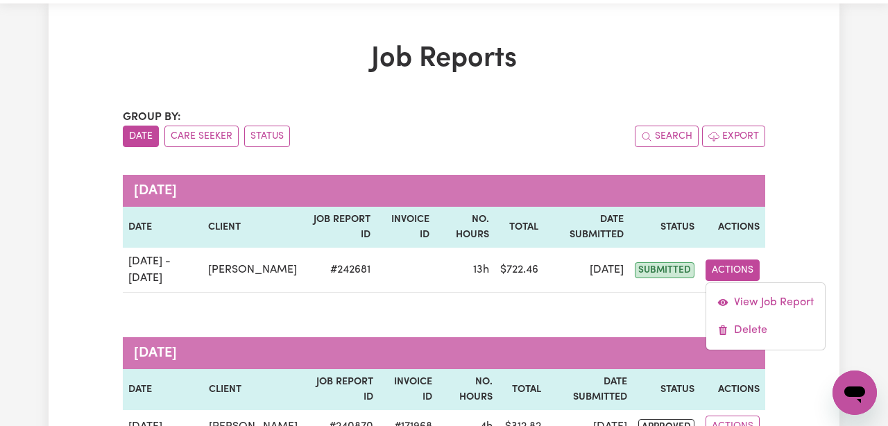  I want to click on div: Actions, so click(765, 316).